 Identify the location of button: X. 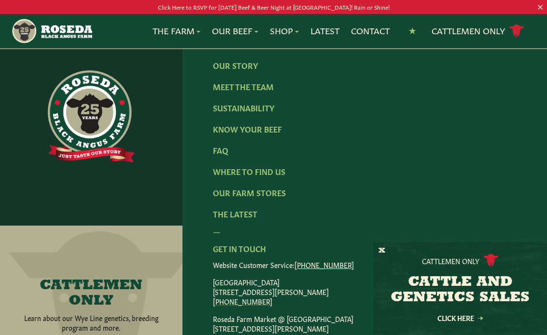
(382, 251).